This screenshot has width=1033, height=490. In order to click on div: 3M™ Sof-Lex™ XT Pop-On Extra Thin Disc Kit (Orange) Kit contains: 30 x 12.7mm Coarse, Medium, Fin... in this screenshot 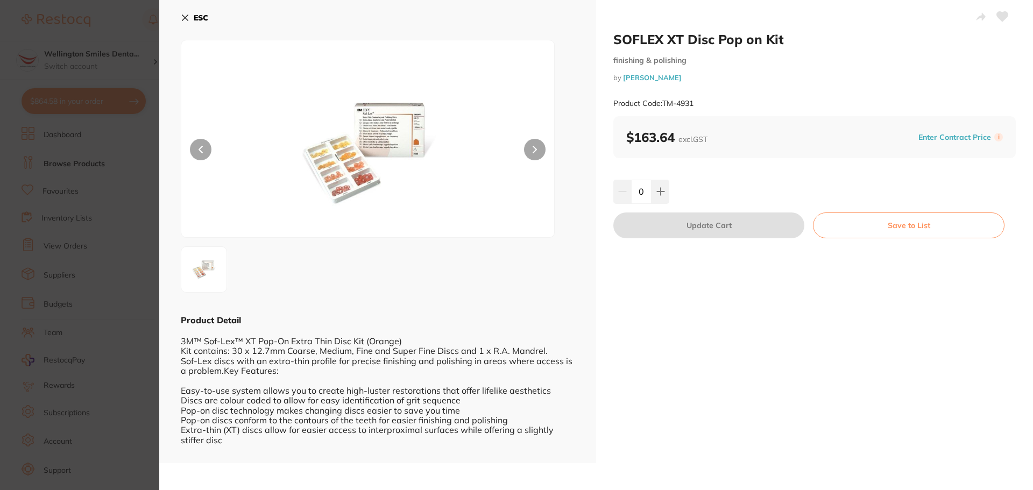, I will do `click(378, 390)`.